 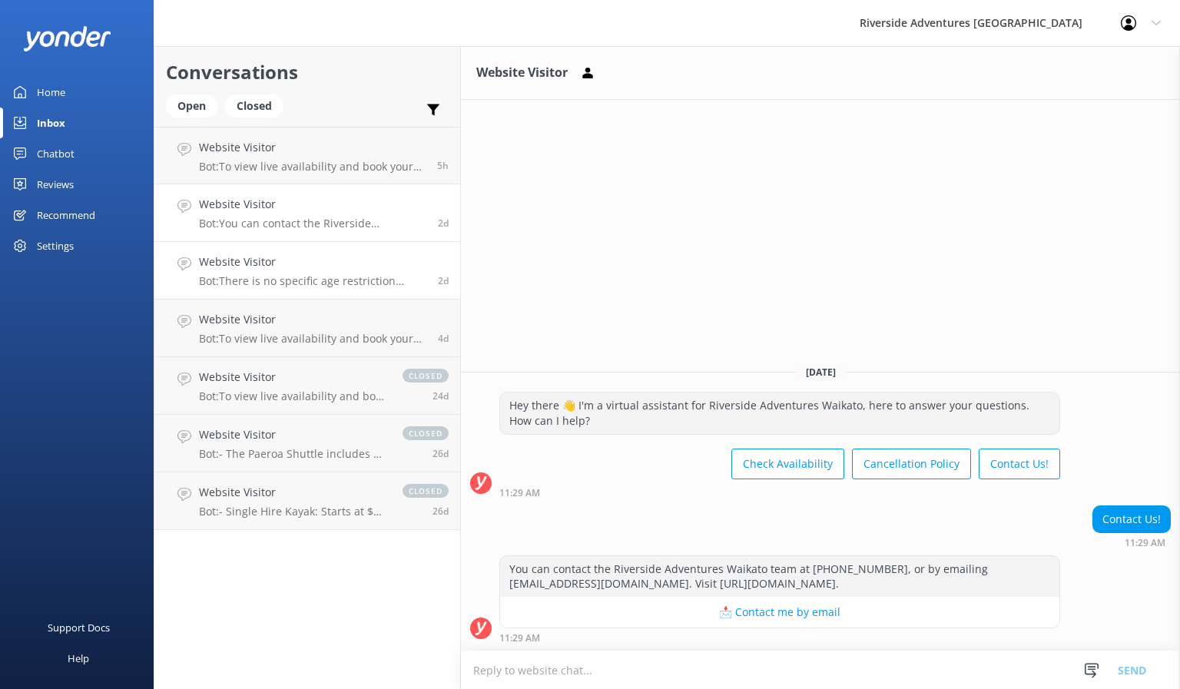 I want to click on span: Sep 22 2025 08:34am (UTC +12:00) Pacific/Auckland, so click(x=443, y=165).